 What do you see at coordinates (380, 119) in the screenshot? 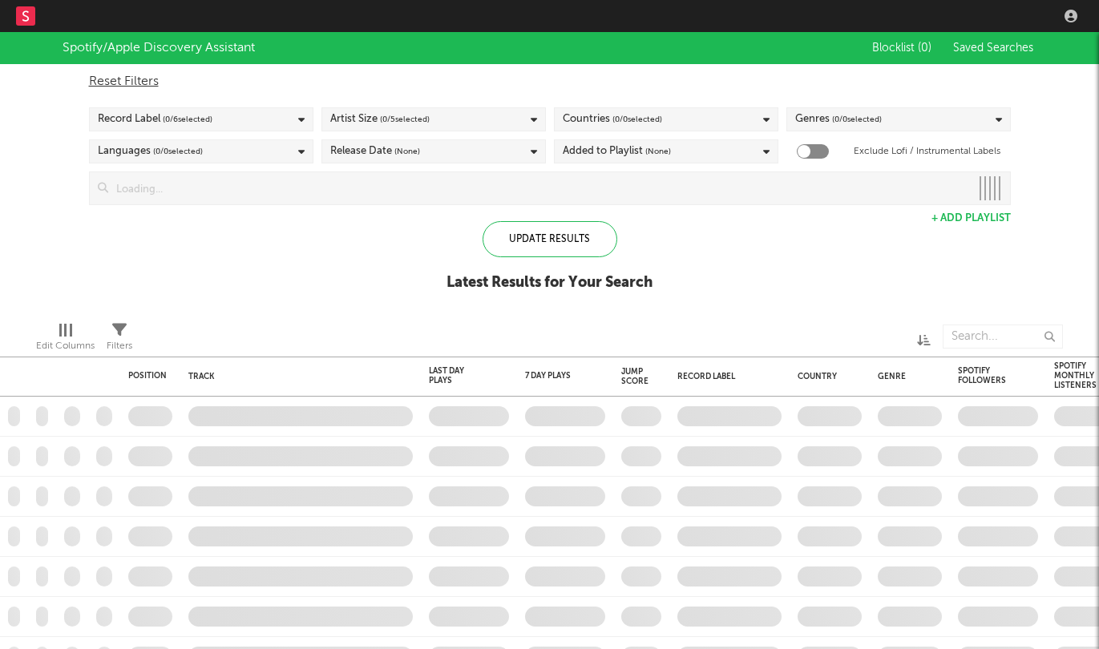
I see `div: Artist Size` at bounding box center [380, 119].